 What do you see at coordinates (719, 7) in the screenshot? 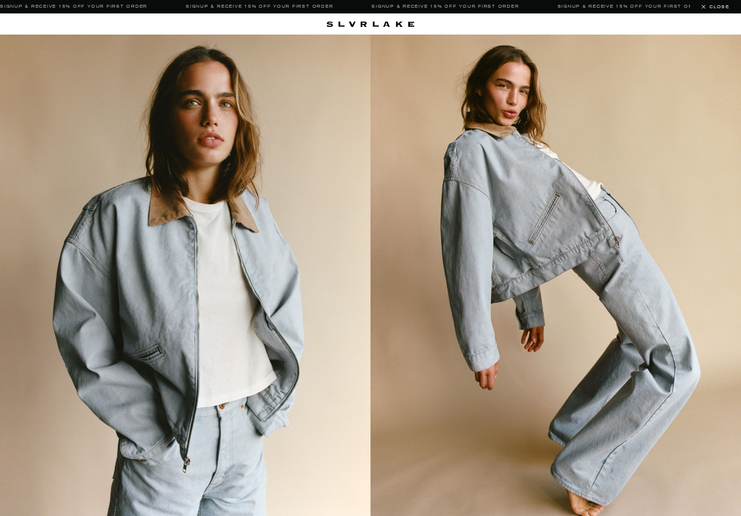
I see `span: Close` at bounding box center [719, 7].